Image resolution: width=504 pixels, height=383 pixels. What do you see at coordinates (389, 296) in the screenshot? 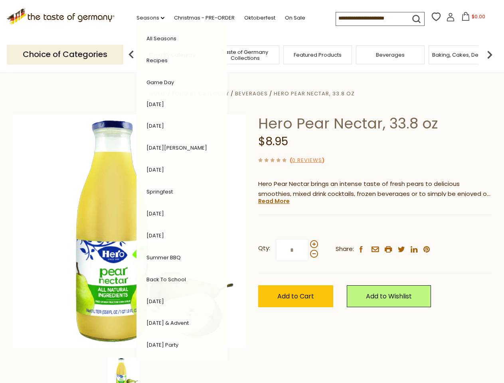
I see `a: Add to Wishlist` at bounding box center [389, 296].